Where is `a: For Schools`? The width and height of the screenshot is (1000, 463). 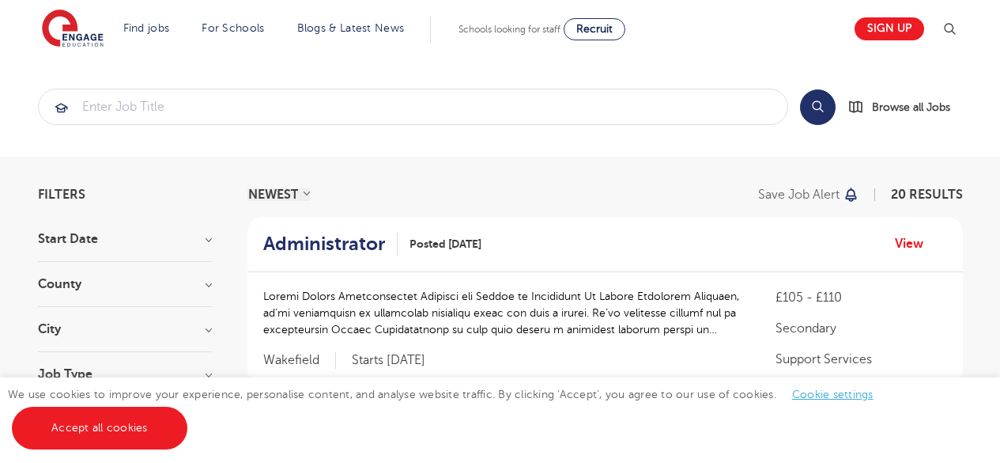
a: For Schools is located at coordinates (232, 28).